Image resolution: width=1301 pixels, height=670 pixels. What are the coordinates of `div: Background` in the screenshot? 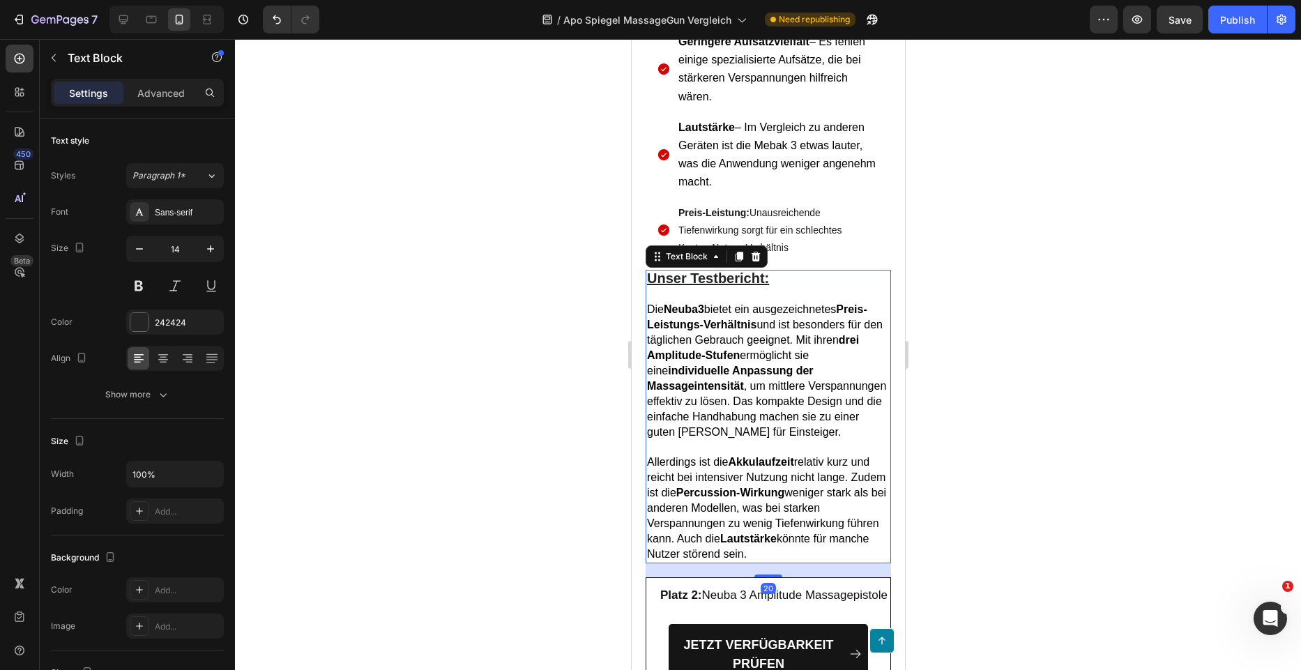 It's located at (84, 558).